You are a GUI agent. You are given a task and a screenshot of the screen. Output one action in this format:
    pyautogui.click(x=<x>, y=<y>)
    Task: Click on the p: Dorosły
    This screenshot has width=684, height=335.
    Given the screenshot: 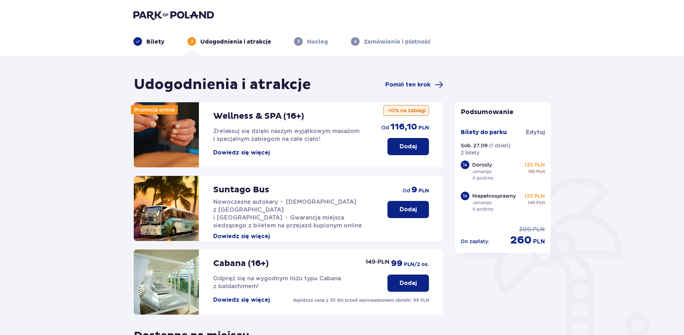 What is the action you would take?
    pyautogui.click(x=482, y=165)
    